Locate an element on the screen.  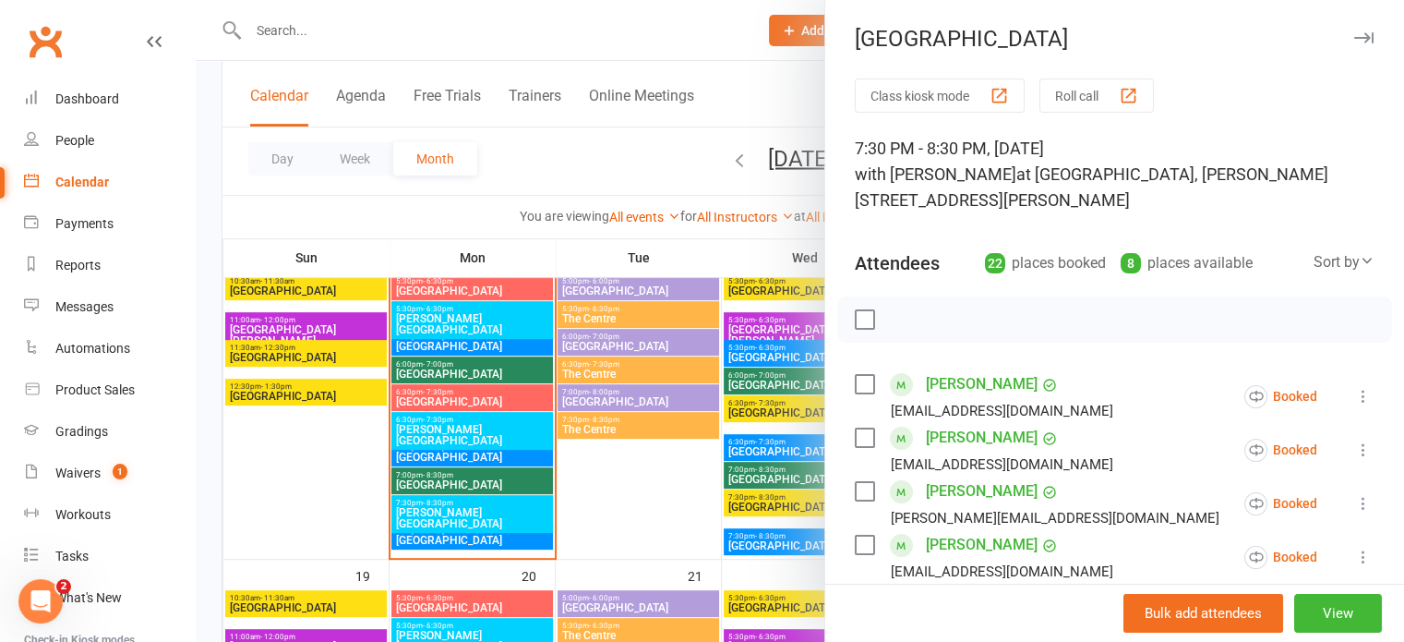
a: Automations is located at coordinates (109, 348).